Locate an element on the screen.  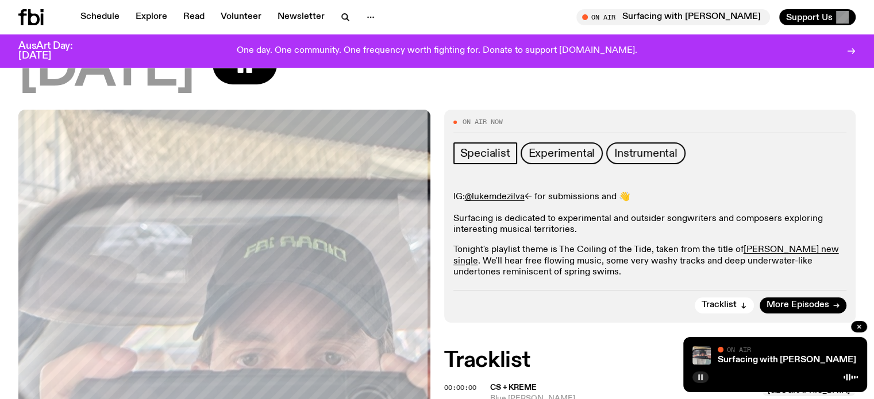
a: Read is located at coordinates (194, 17).